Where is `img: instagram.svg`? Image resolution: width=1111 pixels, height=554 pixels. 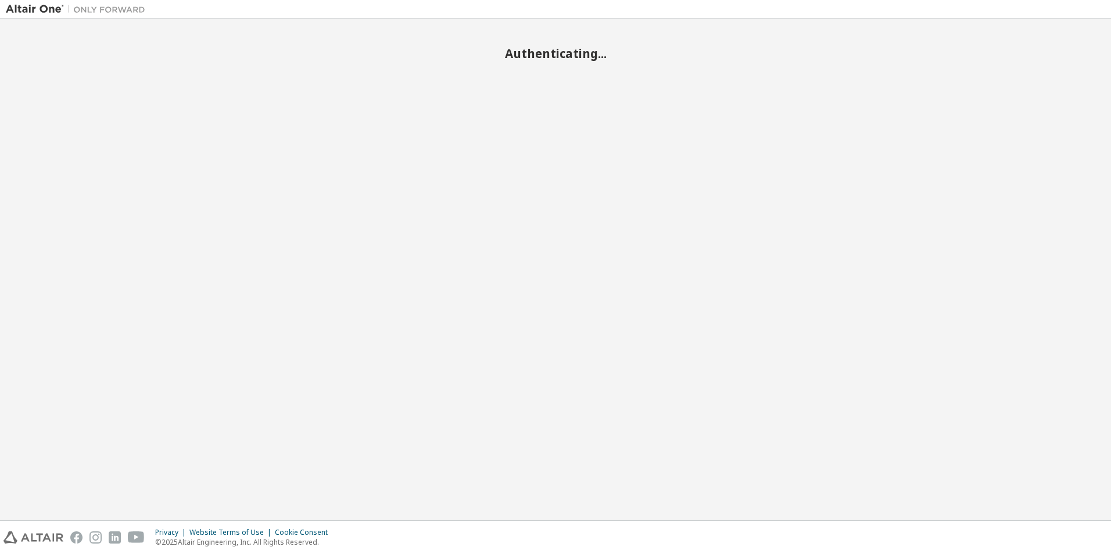
img: instagram.svg is located at coordinates (95, 538).